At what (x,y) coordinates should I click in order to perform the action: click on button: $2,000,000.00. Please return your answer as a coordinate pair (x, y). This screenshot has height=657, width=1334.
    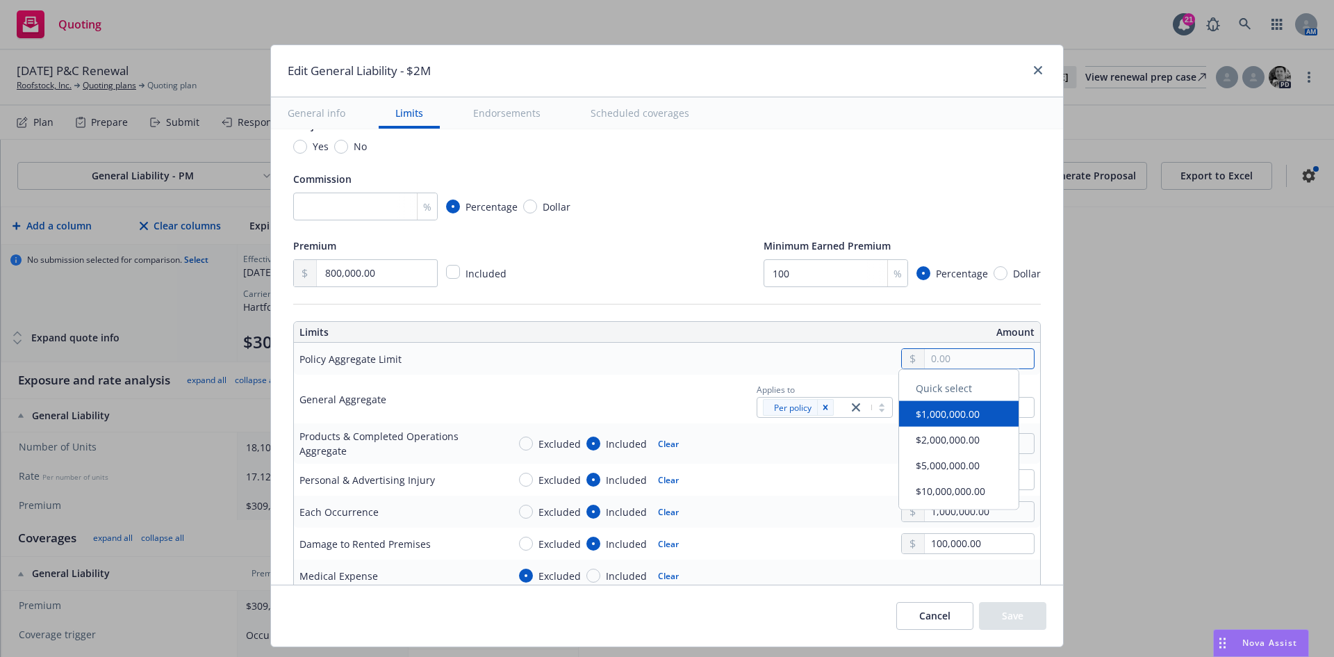
    Looking at the image, I should click on (959, 439).